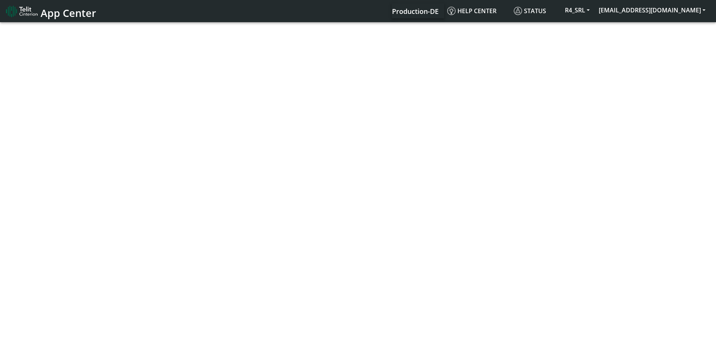  I want to click on span: Help center, so click(471, 11).